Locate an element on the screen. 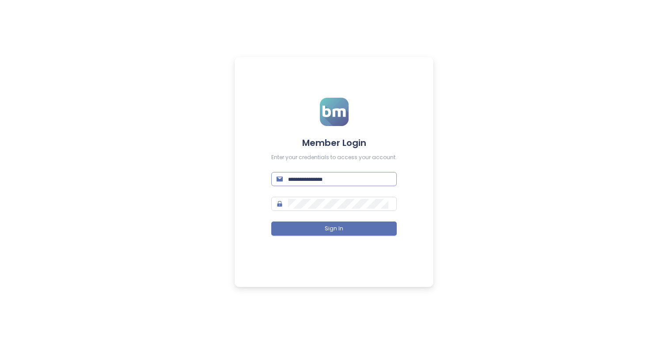 The width and height of the screenshot is (668, 344). span: mail is located at coordinates (280, 179).